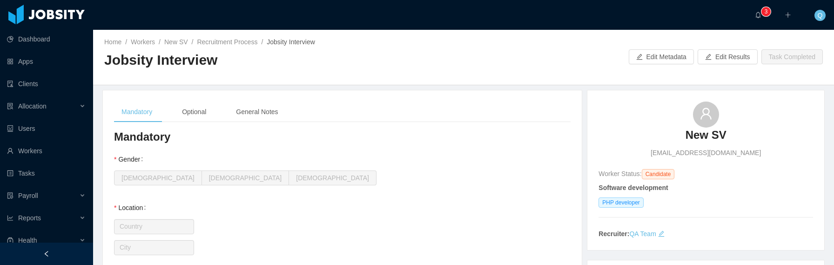 This screenshot has width=834, height=265. Describe the element at coordinates (633, 188) in the screenshot. I see `strong: Software development` at that location.